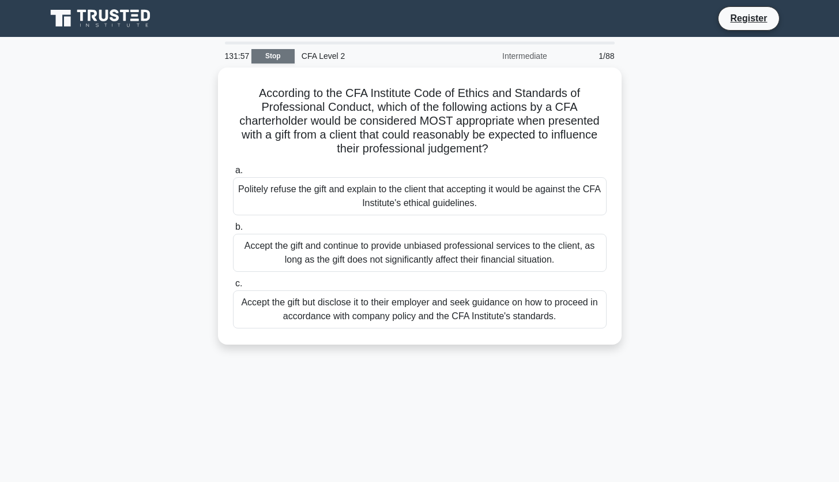  What do you see at coordinates (588, 56) in the screenshot?
I see `div: 1/88` at bounding box center [588, 56].